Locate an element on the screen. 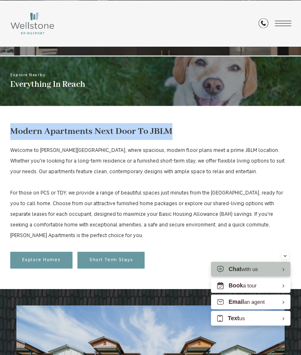 This screenshot has width=301, height=355. img: Wellstone is located at coordinates (32, 23).